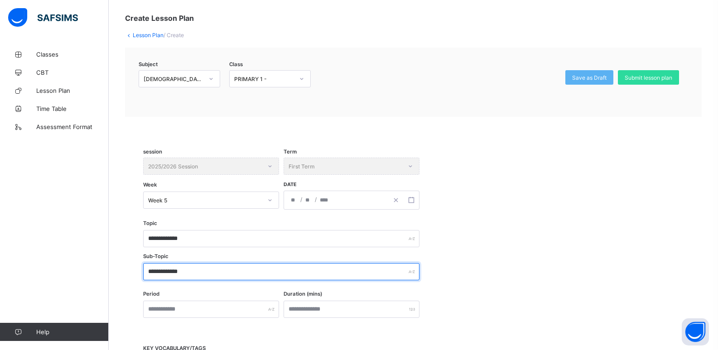 The width and height of the screenshot is (718, 350). Describe the element at coordinates (72, 72) in the screenshot. I see `span: CBT` at that location.